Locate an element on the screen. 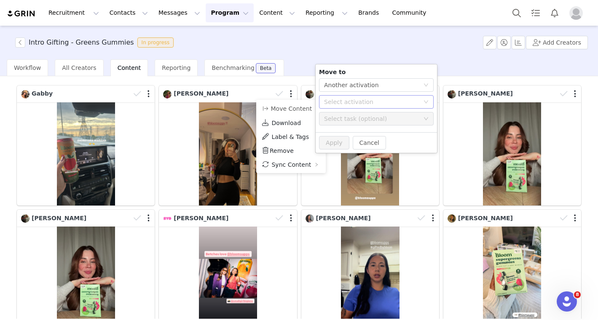 This screenshot has width=598, height=320. span: Remove is located at coordinates (282, 151).